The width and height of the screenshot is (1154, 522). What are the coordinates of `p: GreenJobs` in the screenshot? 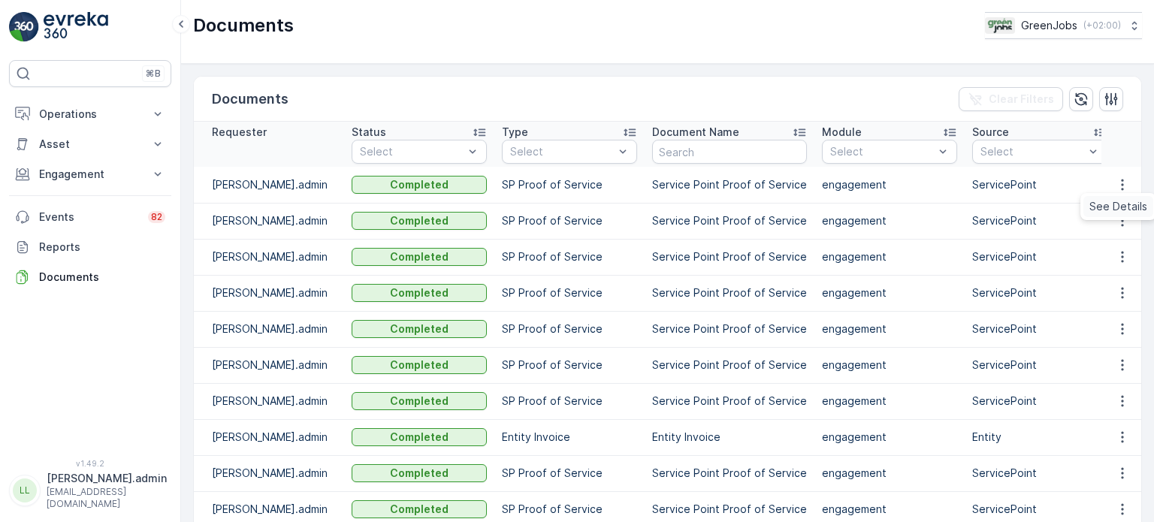 It's located at (1048, 26).